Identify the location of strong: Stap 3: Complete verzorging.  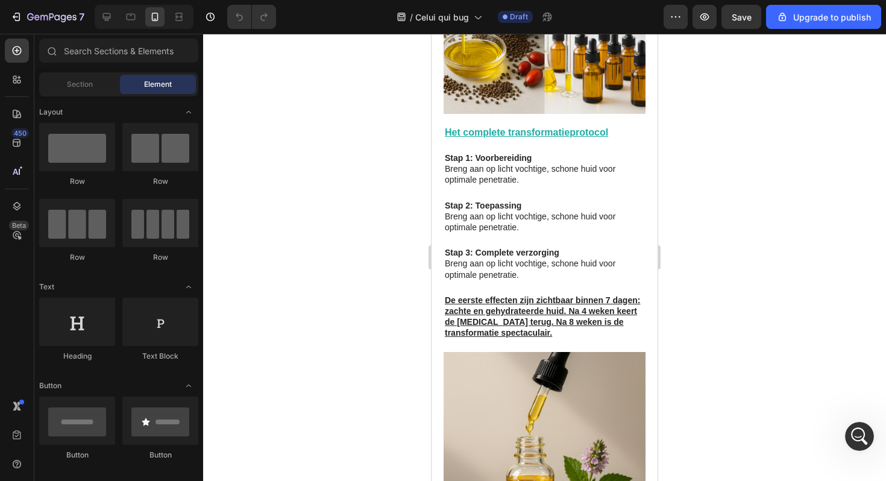
(71, 219).